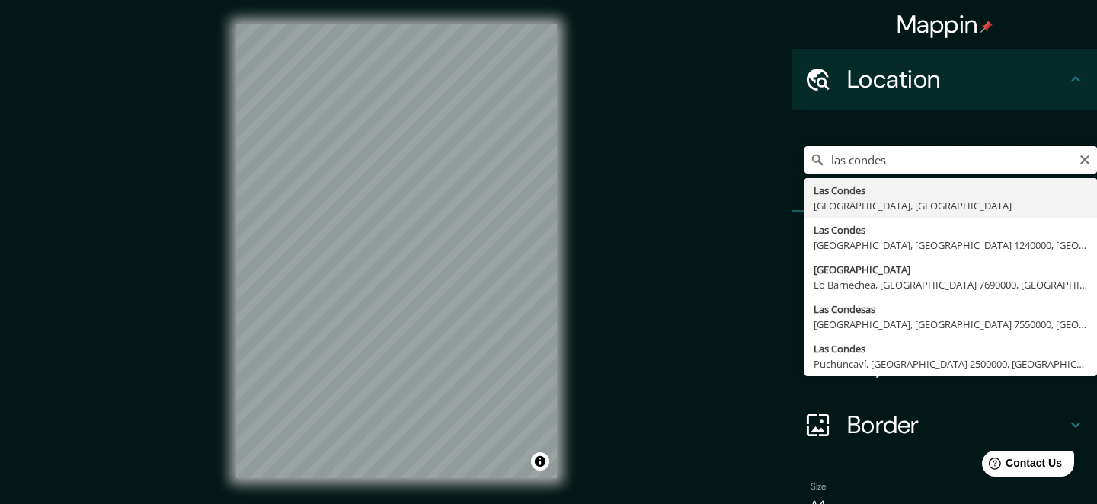  What do you see at coordinates (1085, 158) in the screenshot?
I see `button: Clear` at bounding box center [1085, 158].